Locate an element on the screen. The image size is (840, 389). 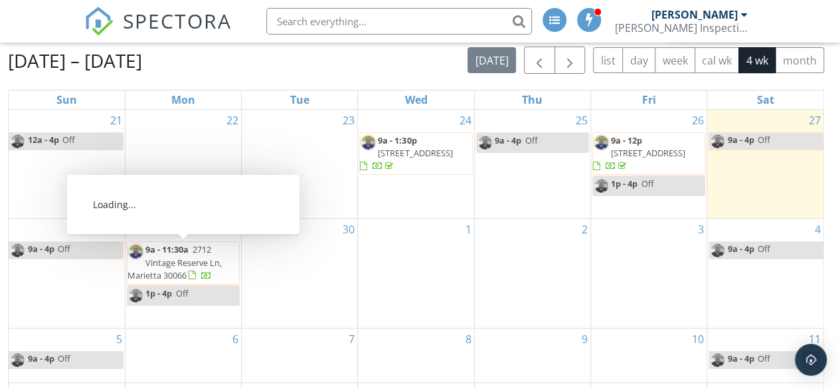
a: Go to September 29, 2025 is located at coordinates (232, 229).